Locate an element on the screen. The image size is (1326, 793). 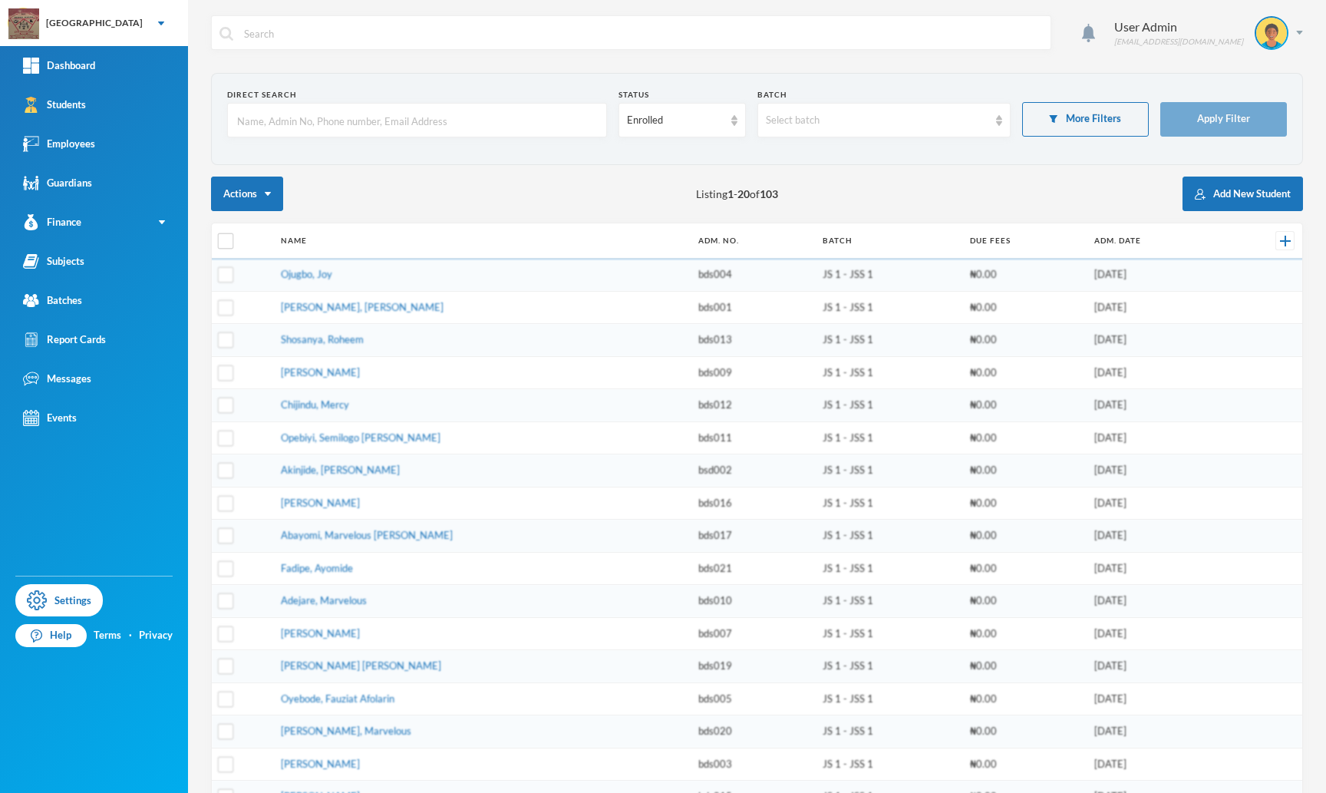
th: Due Fees is located at coordinates (1024, 241).